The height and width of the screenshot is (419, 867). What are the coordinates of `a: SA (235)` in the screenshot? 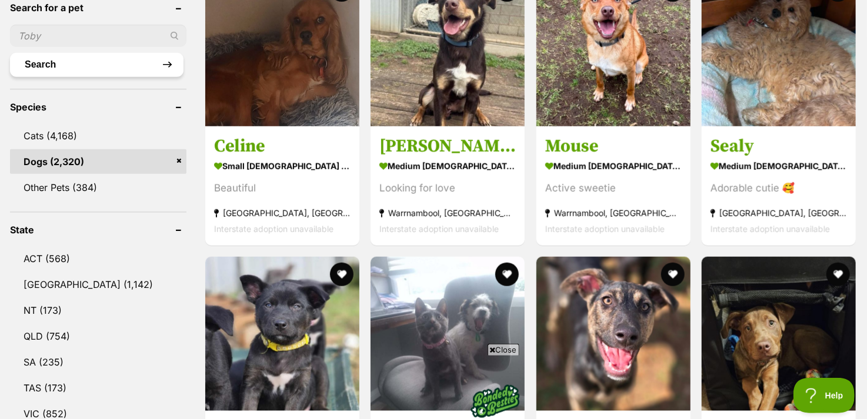 It's located at (98, 362).